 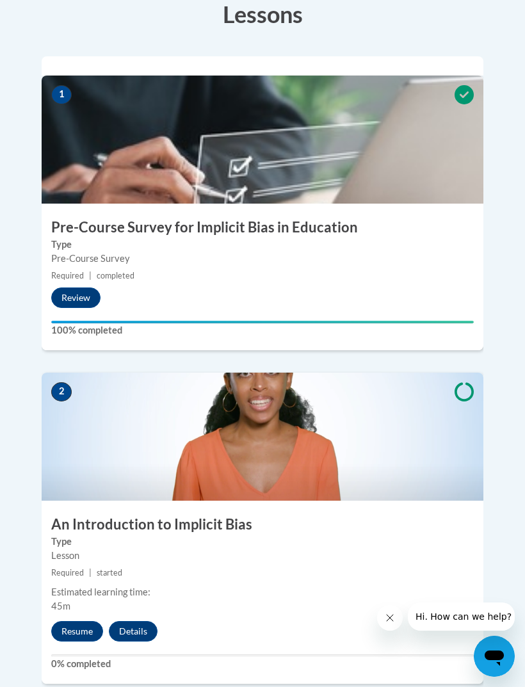 What do you see at coordinates (110, 573) in the screenshot?
I see `span: started` at bounding box center [110, 573].